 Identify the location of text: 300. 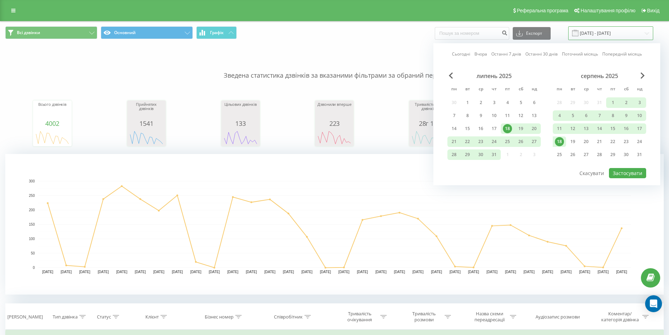
(32, 181).